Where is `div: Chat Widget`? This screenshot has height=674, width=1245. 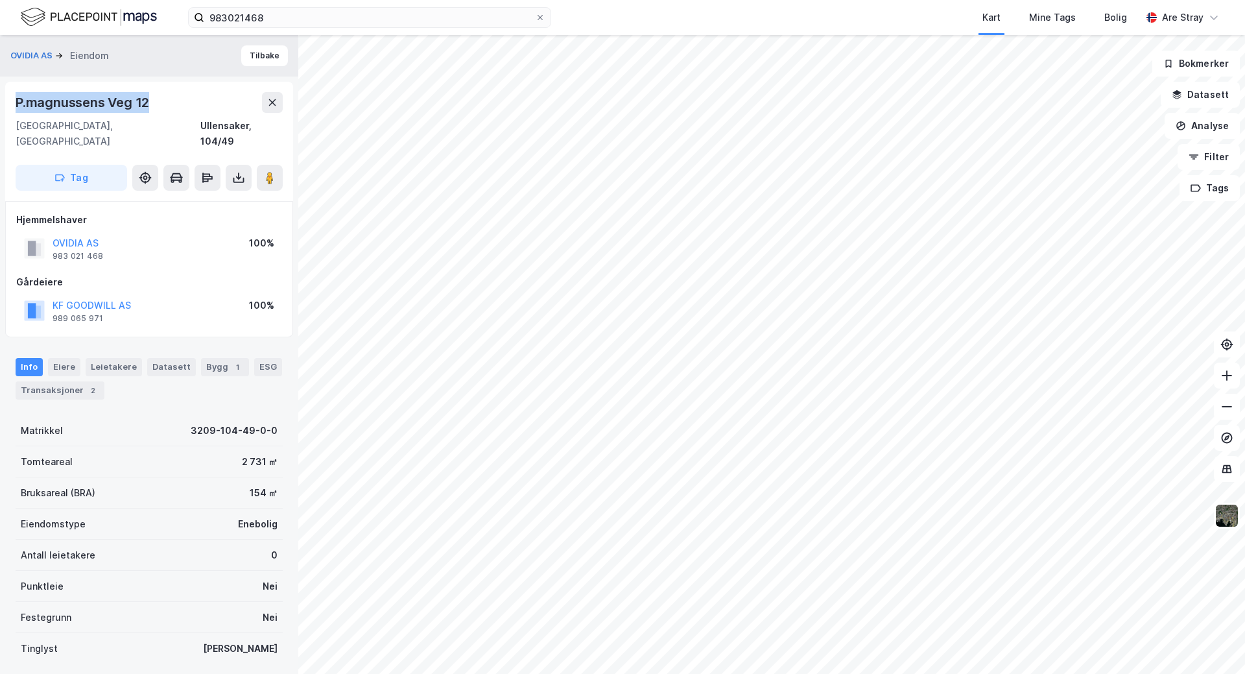
div: Chat Widget is located at coordinates (1213, 643).